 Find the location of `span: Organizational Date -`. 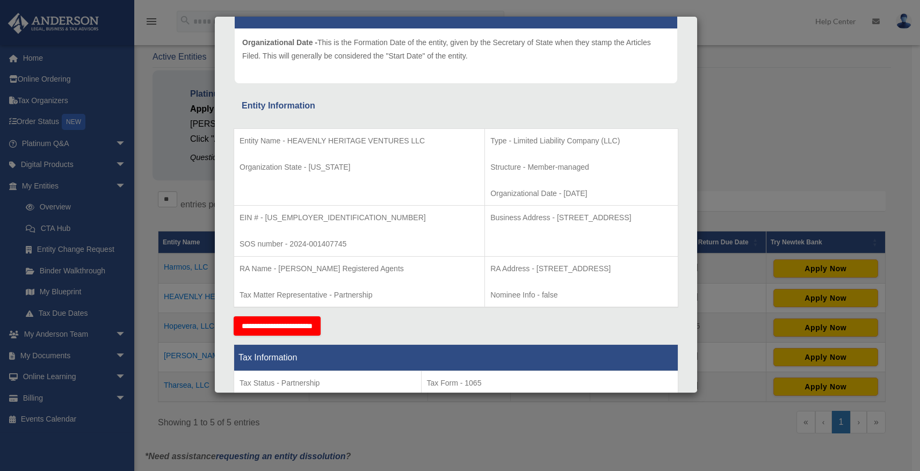

span: Organizational Date - is located at coordinates (280, 42).